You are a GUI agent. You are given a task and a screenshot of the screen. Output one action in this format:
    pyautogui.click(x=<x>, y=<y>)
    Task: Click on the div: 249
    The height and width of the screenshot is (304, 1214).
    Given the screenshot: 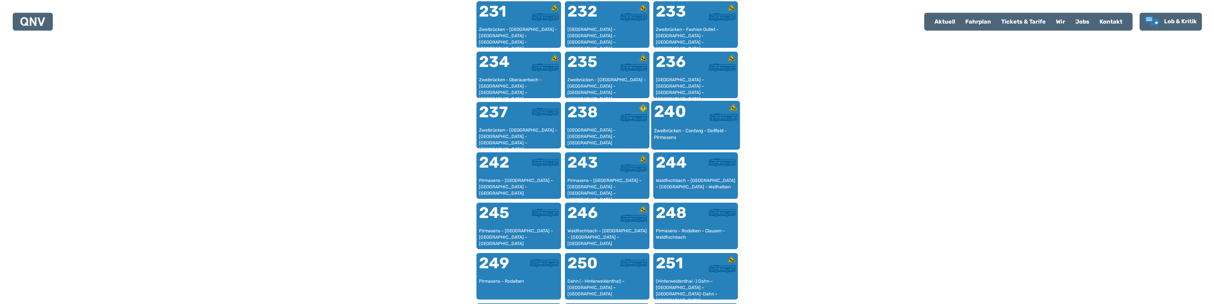 What is the action you would take?
    pyautogui.click(x=499, y=267)
    